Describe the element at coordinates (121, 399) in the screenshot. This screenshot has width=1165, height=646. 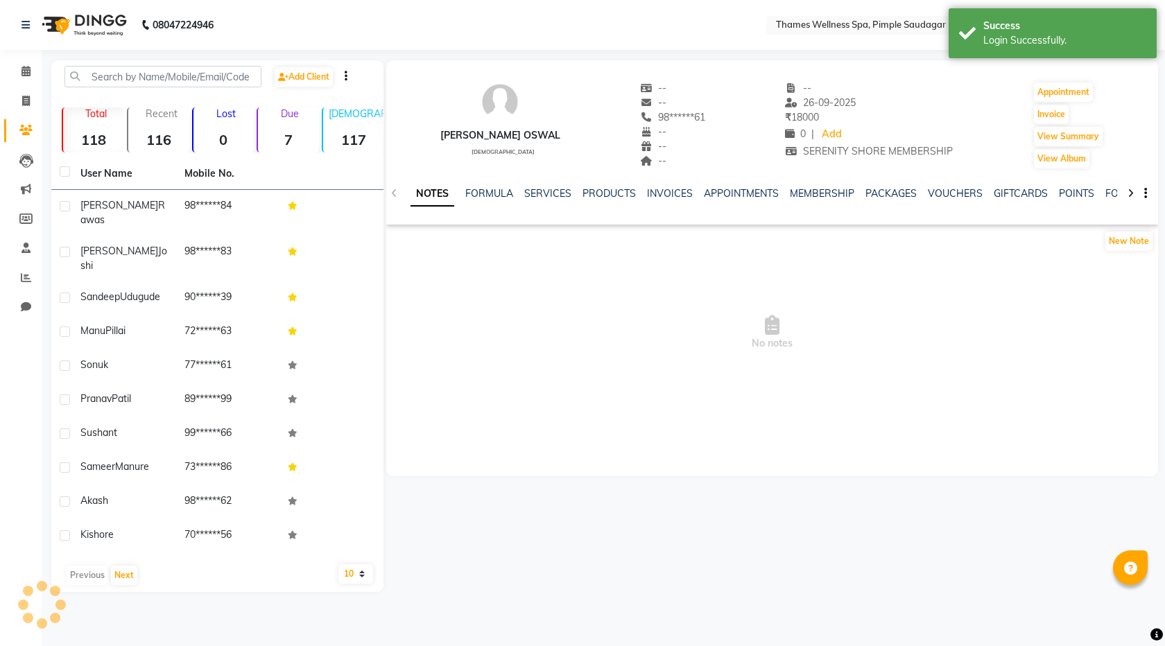
I see `span: Patil` at that location.